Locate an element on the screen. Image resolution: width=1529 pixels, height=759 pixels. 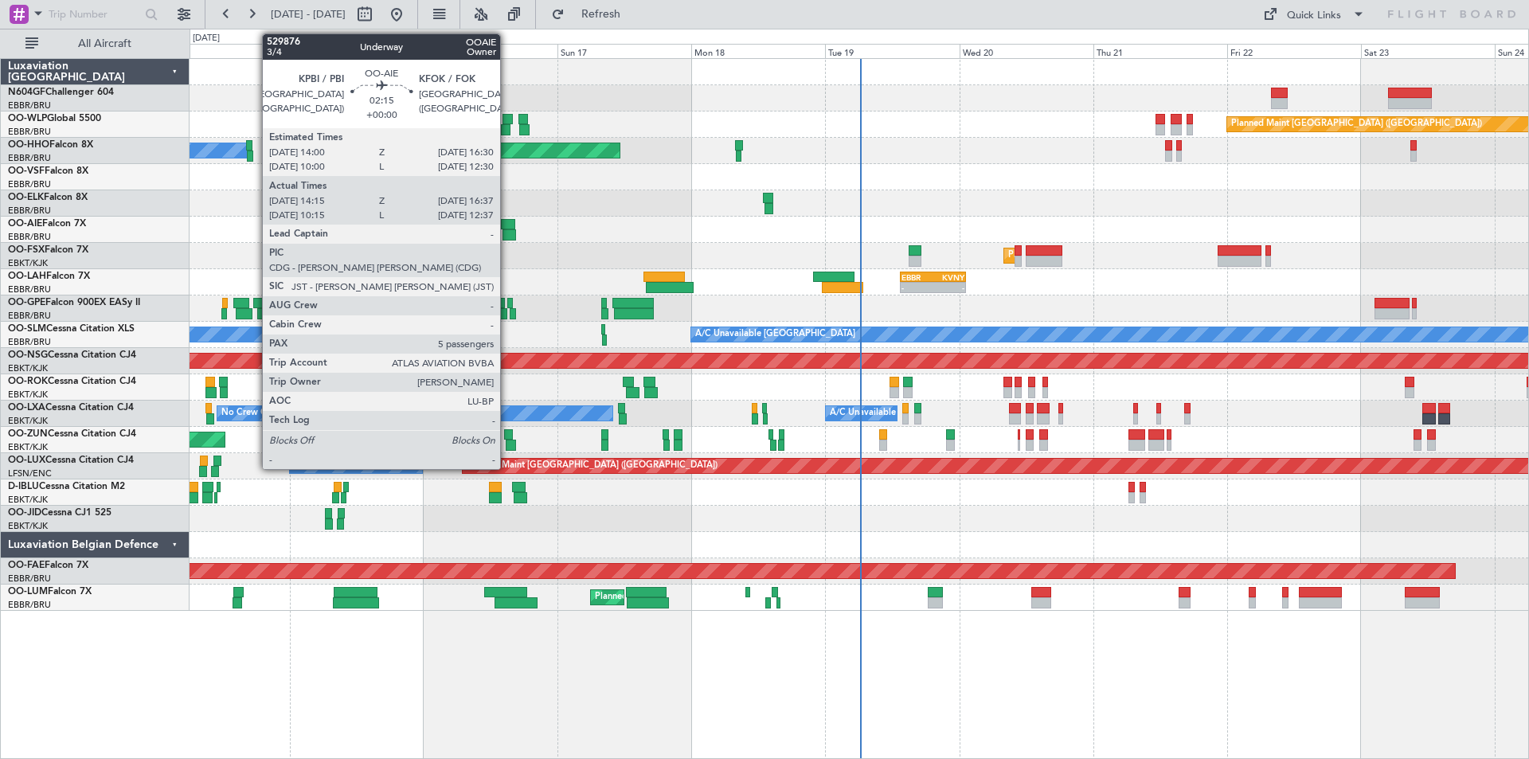
a: OO-VSFFalcon 8X is located at coordinates (48, 171).